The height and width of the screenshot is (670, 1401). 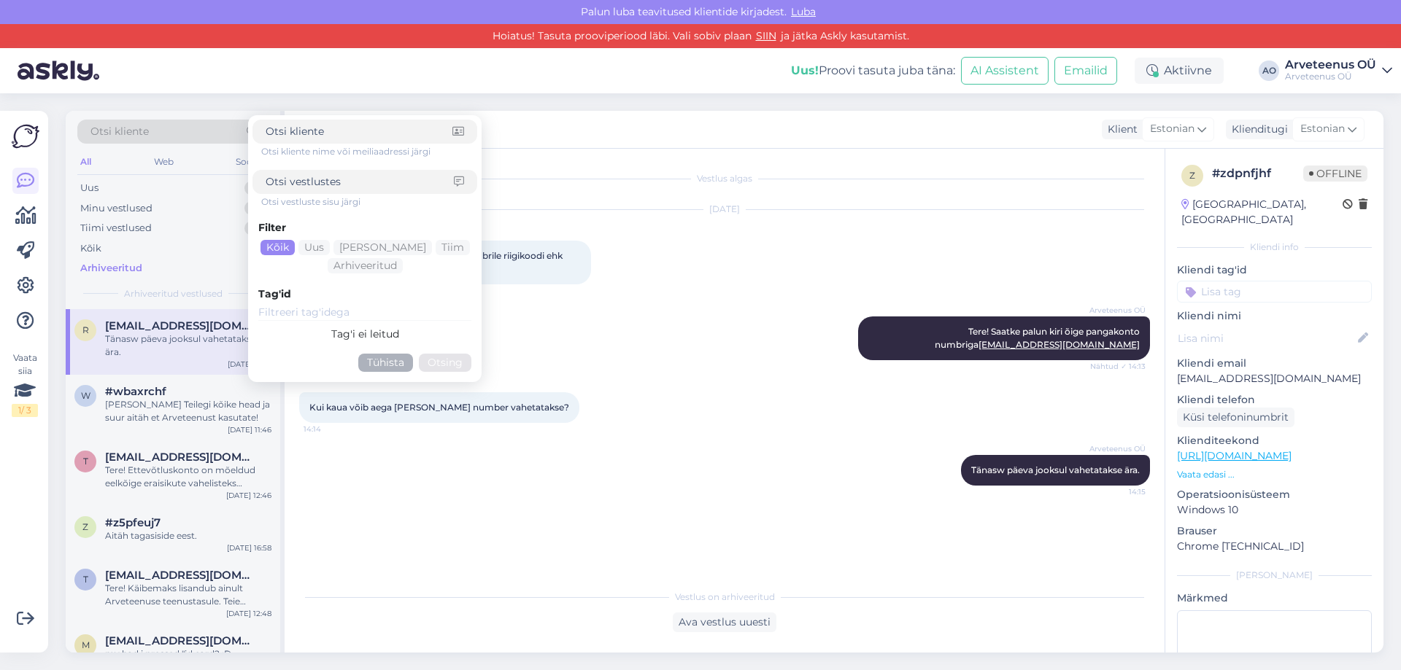 I want to click on a: SIIN, so click(x=766, y=36).